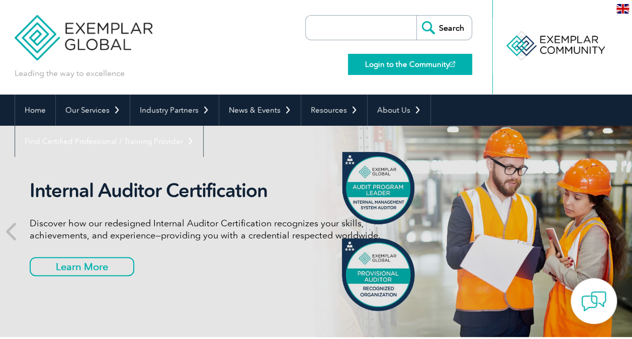 Image resolution: width=632 pixels, height=339 pixels. Describe the element at coordinates (92, 110) in the screenshot. I see `a: Our Services` at that location.